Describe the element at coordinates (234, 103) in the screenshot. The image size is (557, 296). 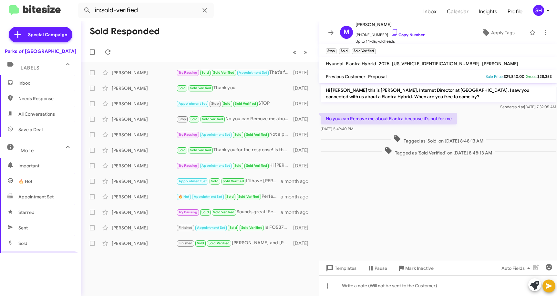
I see `div: STOP` at that location.